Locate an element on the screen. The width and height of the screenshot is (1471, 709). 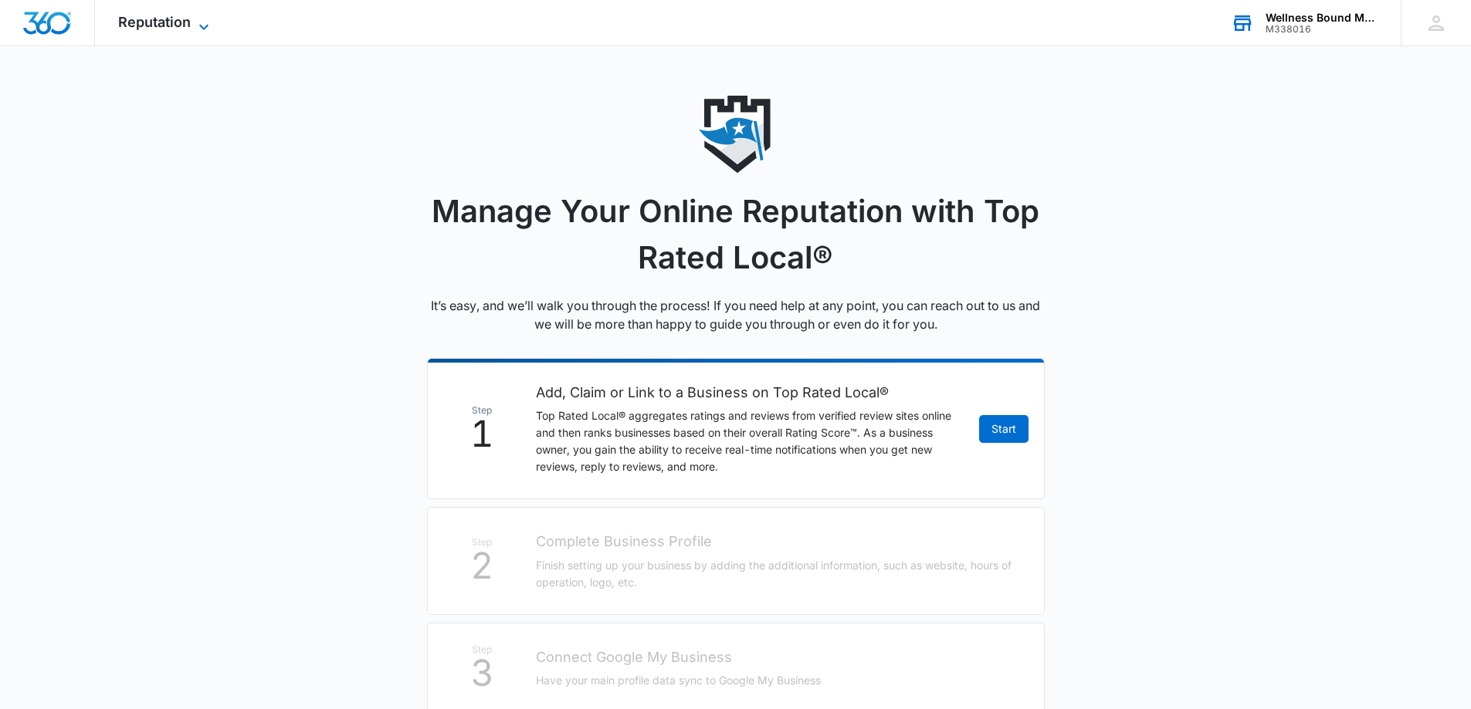
div: 1 is located at coordinates (482, 428).